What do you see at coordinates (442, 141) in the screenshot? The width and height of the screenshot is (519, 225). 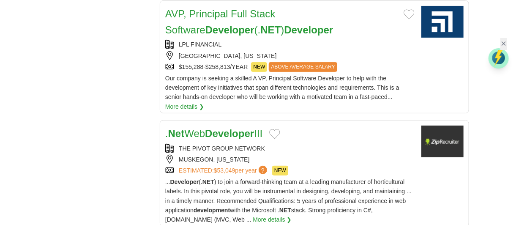 I see `img: Company logo` at bounding box center [442, 141].